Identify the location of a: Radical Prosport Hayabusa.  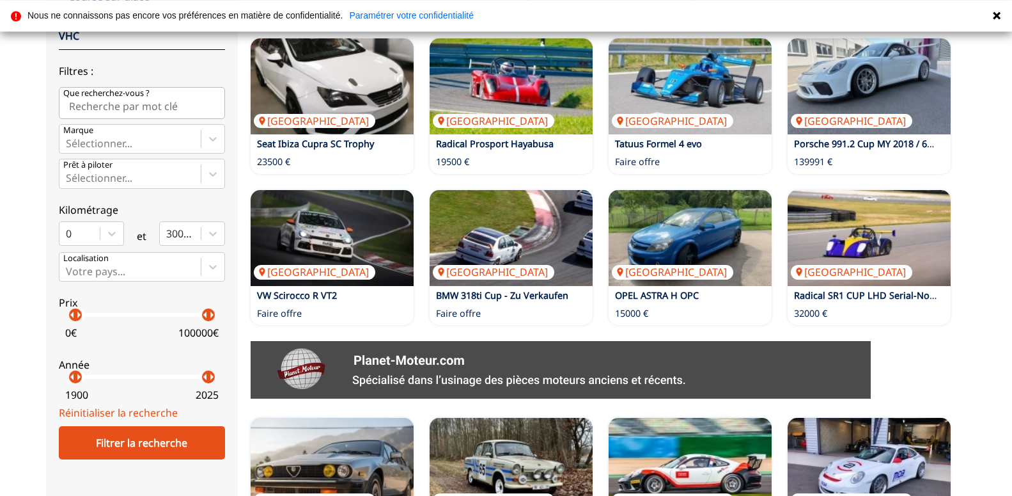
(495, 143).